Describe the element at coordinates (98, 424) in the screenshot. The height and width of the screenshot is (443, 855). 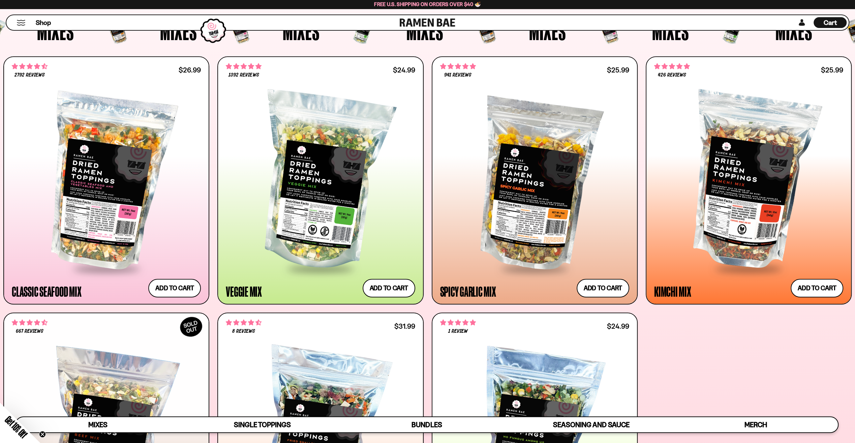
I see `span: Mixes` at that location.